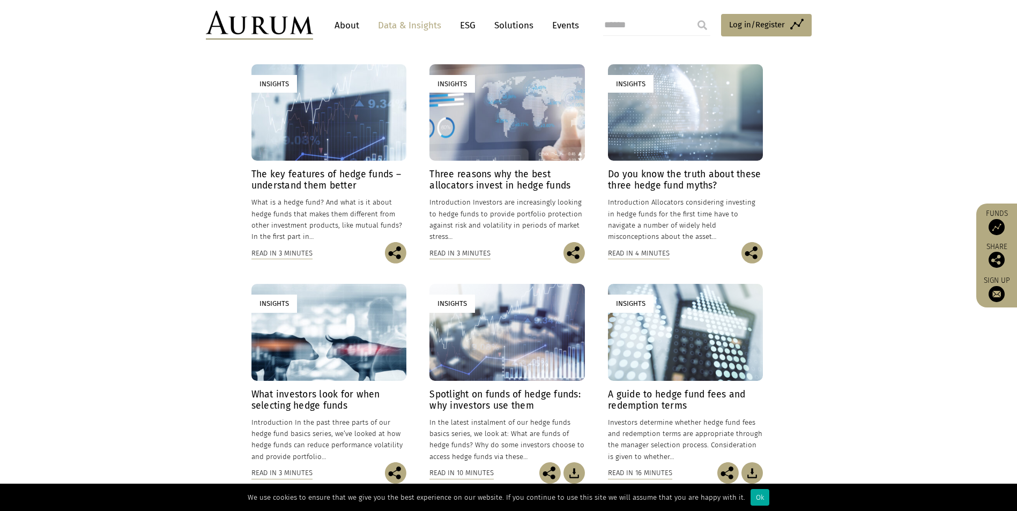 This screenshot has height=511, width=1017. I want to click on a: Insights Three reasons why the best allocators invest in hedge funds Introduction Investors are i..., so click(507, 153).